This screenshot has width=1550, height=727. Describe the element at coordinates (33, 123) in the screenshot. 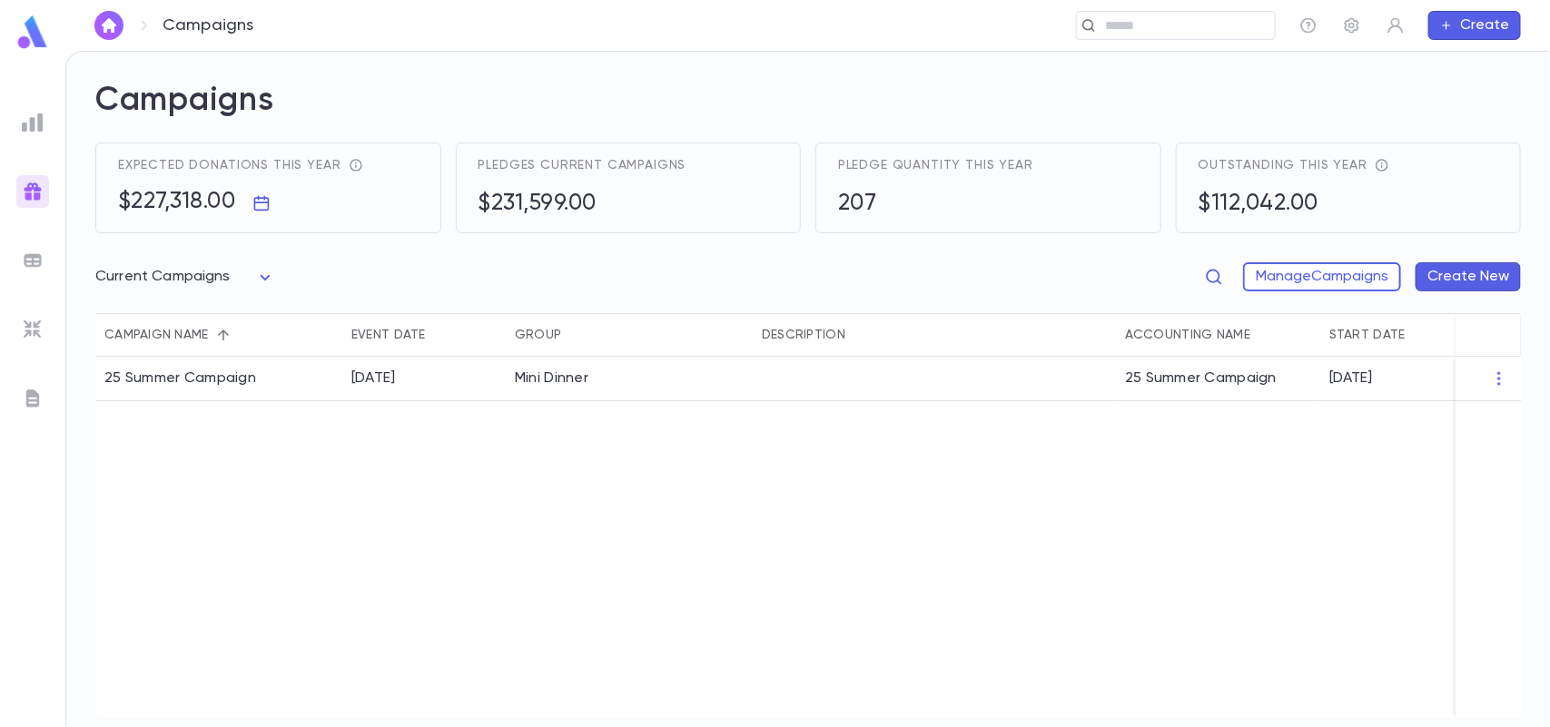

I see `img: reports_grey.c525e4749d1bce6a11f5fe2a8de1b229.svg` at that location.